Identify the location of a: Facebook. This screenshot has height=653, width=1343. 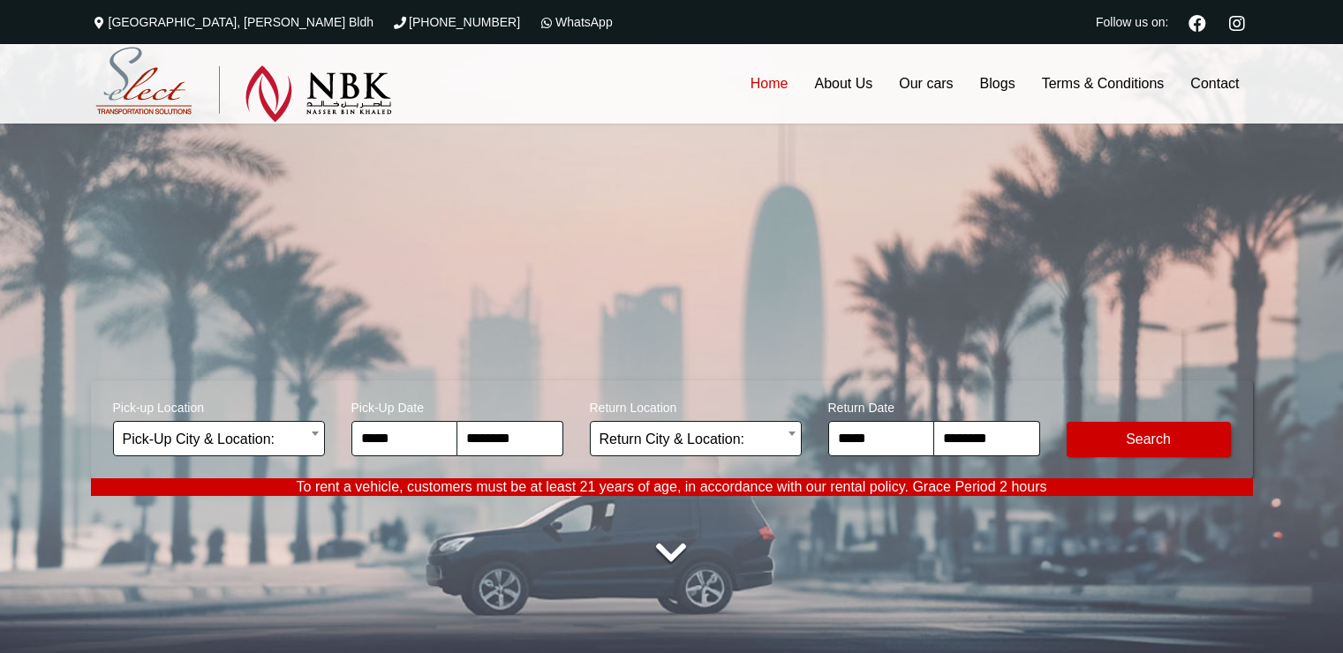
(1197, 22).